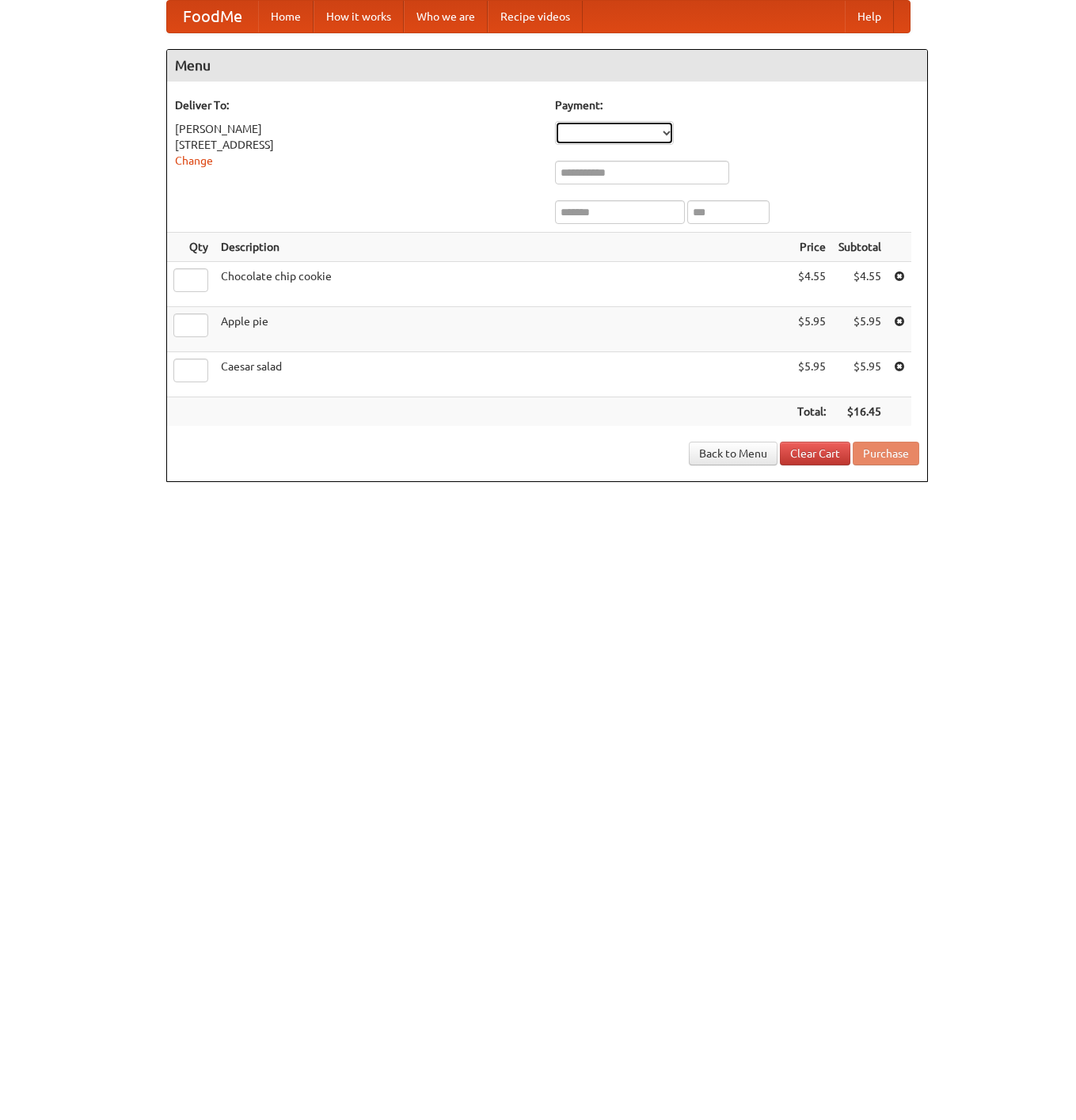 Image resolution: width=1076 pixels, height=1120 pixels. I want to click on h4: Menu, so click(547, 66).